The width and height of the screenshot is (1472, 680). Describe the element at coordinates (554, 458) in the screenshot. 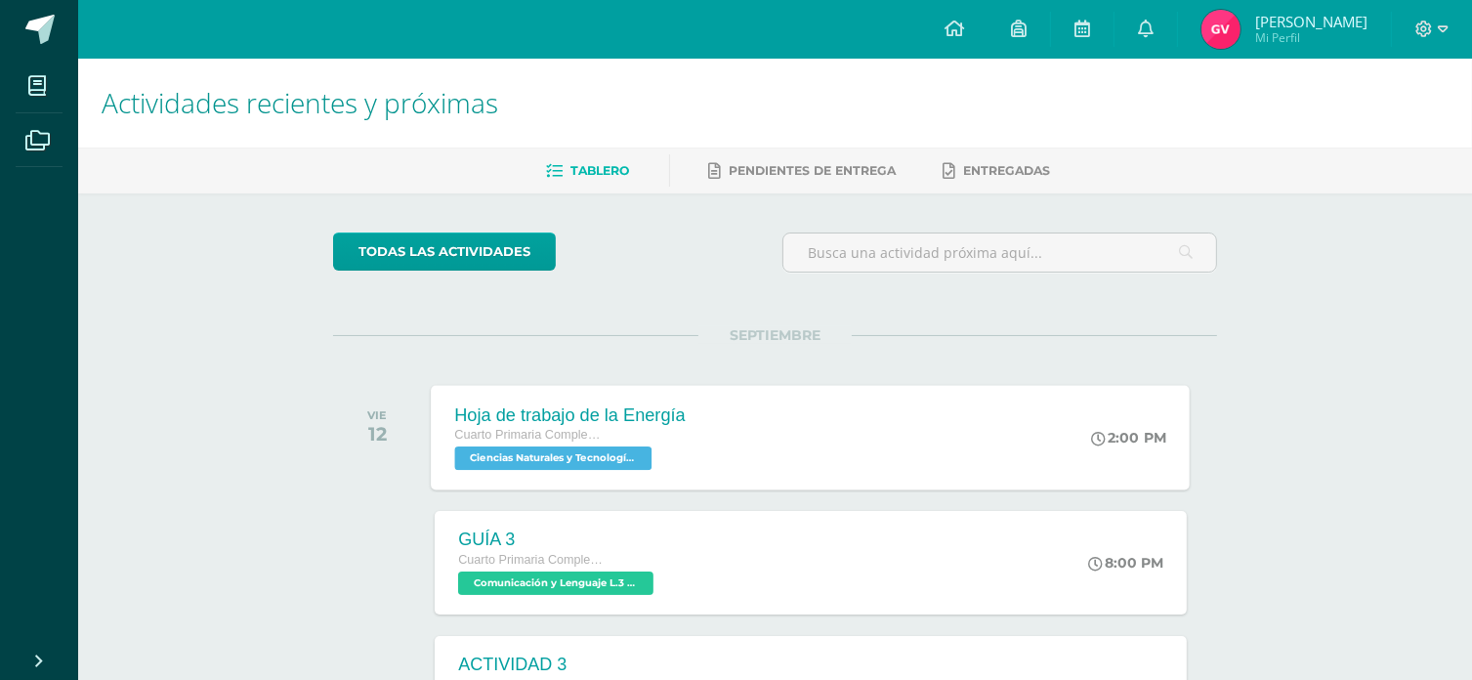

I see `span: Ciencias Naturales y Tecnología 'C'` at that location.